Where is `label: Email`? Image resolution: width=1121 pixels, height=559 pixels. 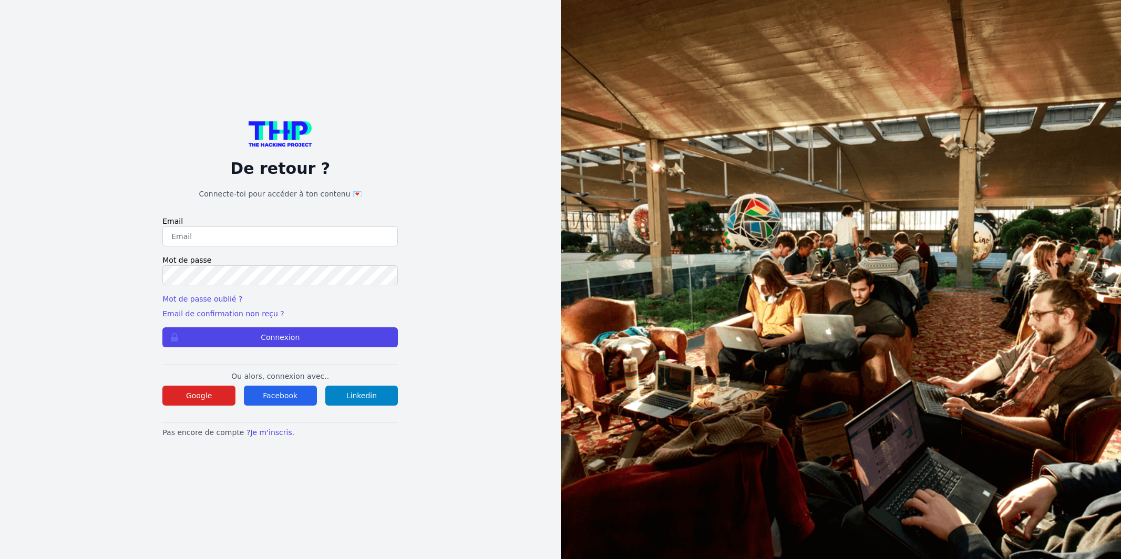
label: Email is located at coordinates (280, 221).